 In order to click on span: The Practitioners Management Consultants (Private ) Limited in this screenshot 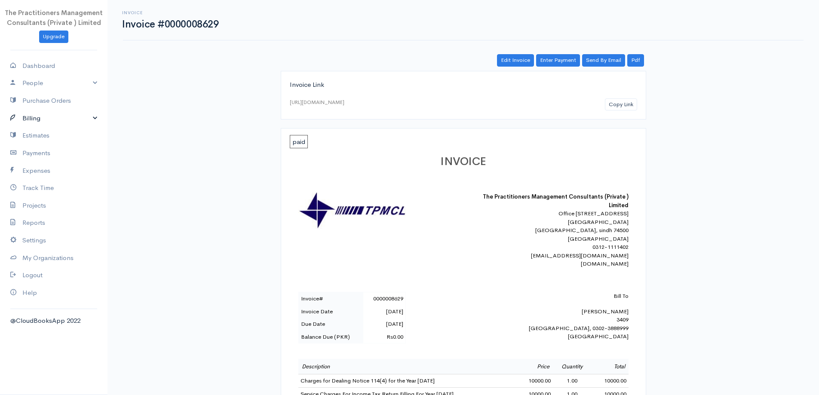, I will do `click(54, 18)`.